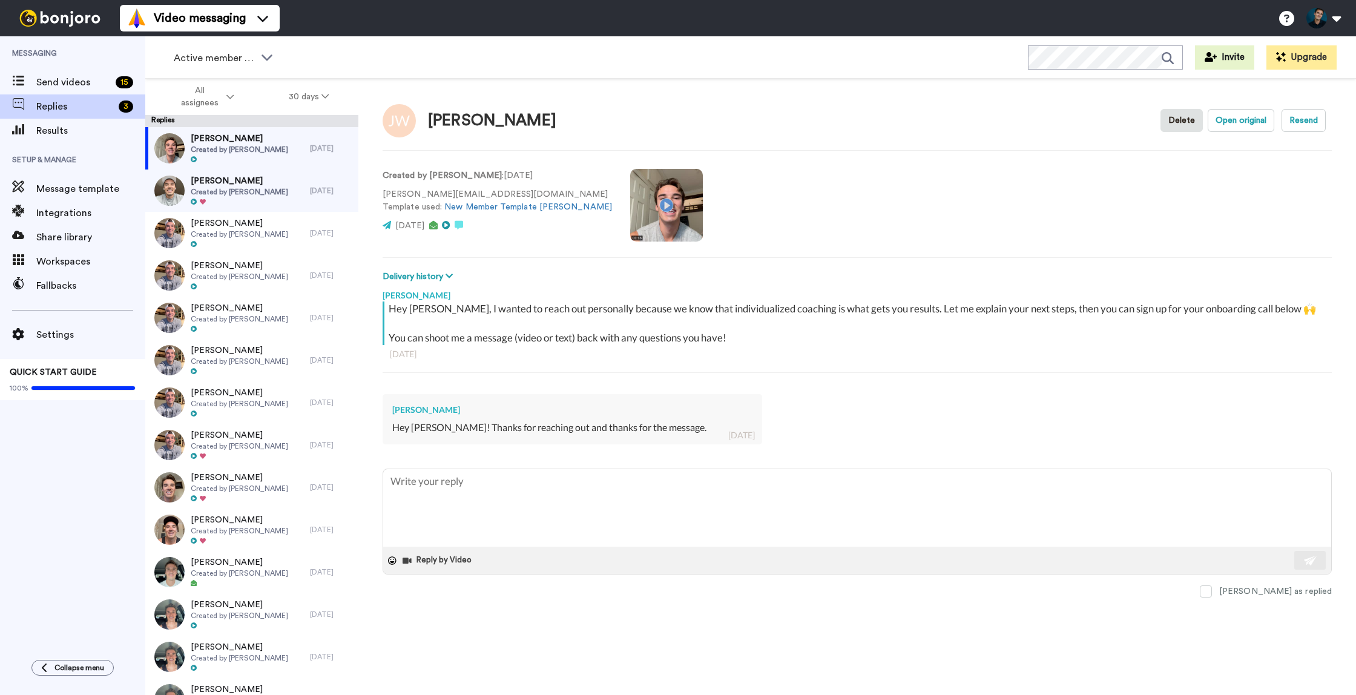 The height and width of the screenshot is (695, 1356). I want to click on span: Send videos, so click(73, 82).